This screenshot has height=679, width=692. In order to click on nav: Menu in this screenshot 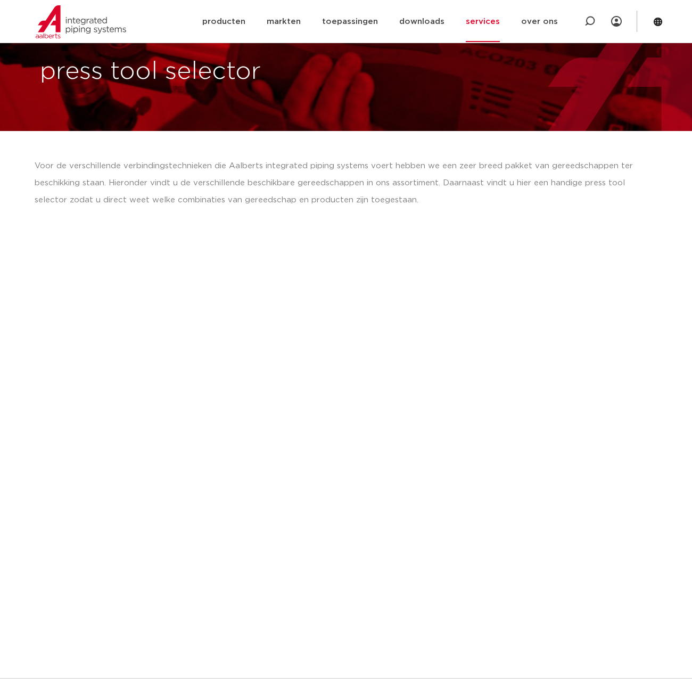, I will do `click(380, 21)`.